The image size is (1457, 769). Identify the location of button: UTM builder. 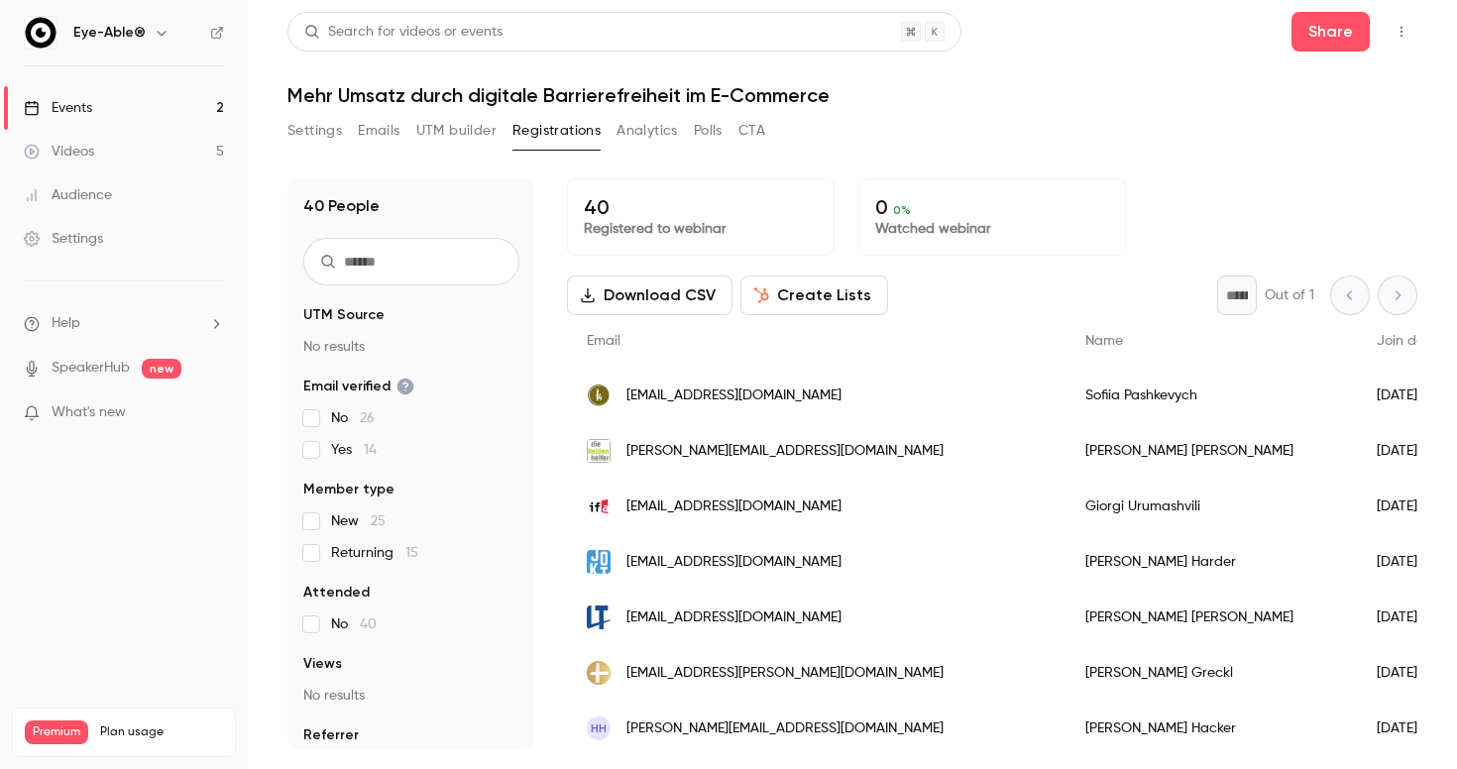
(456, 131).